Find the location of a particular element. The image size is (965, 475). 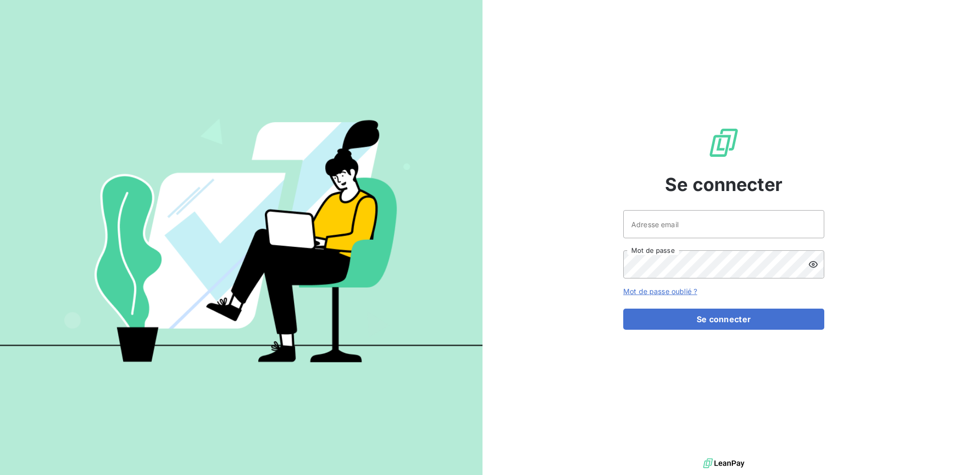

img: logo is located at coordinates (724, 463).